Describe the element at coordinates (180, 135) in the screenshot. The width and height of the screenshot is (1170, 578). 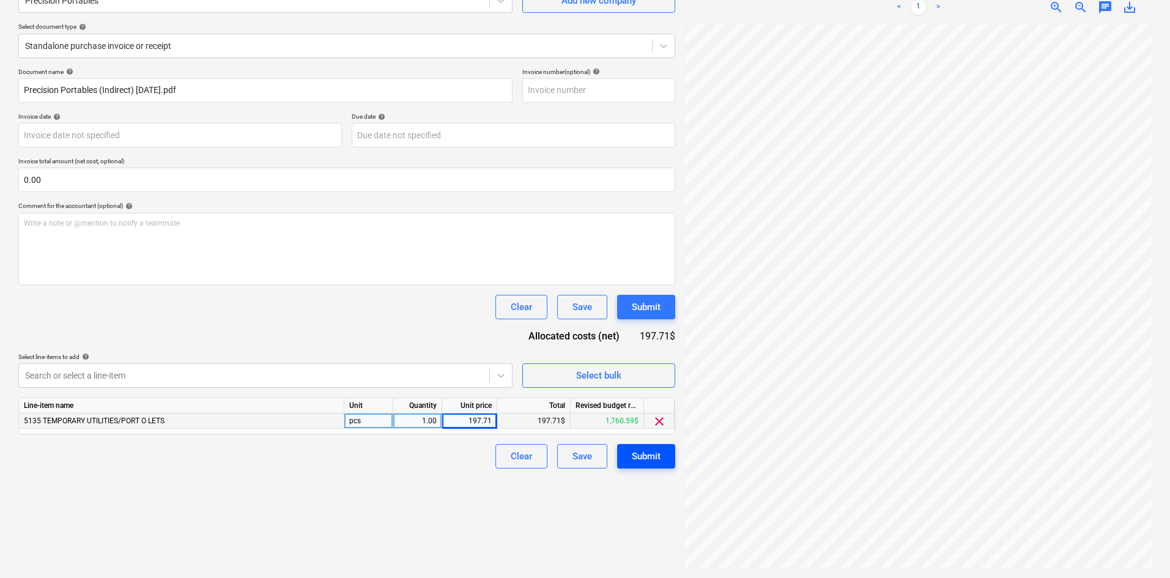
I see `input: Invoice date not specified` at that location.